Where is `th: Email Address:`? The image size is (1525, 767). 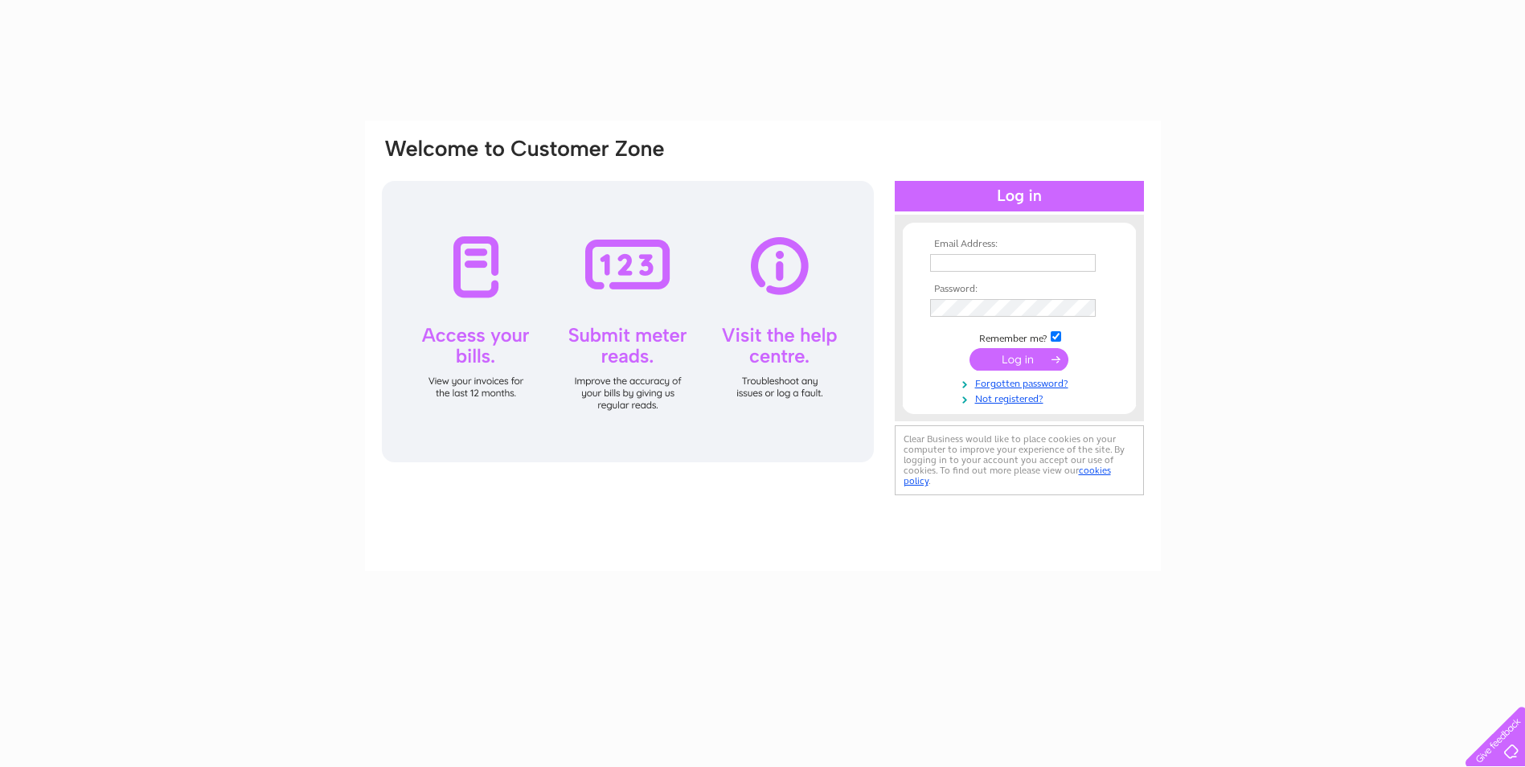
th: Email Address: is located at coordinates (1019, 244).